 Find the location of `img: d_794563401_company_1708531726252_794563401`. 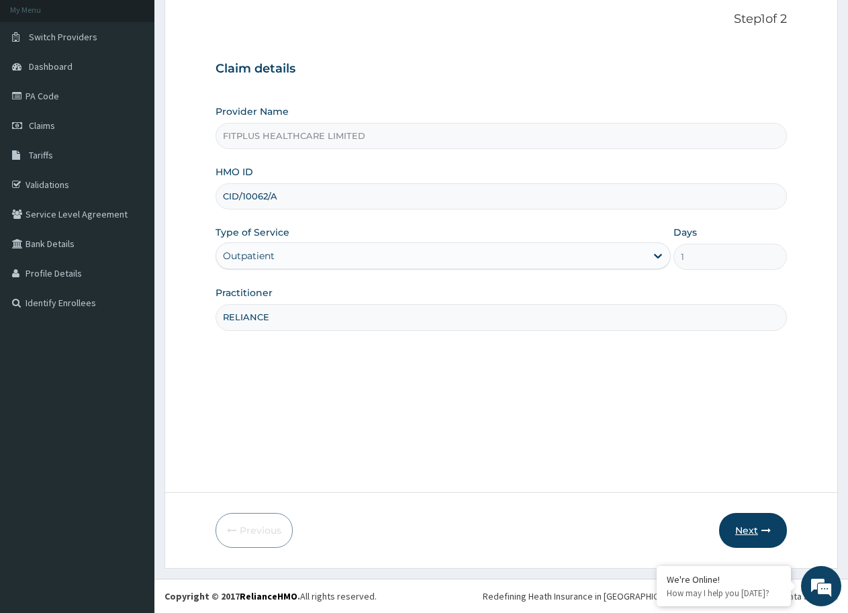

img: d_794563401_company_1708531726252_794563401 is located at coordinates (40, 84).